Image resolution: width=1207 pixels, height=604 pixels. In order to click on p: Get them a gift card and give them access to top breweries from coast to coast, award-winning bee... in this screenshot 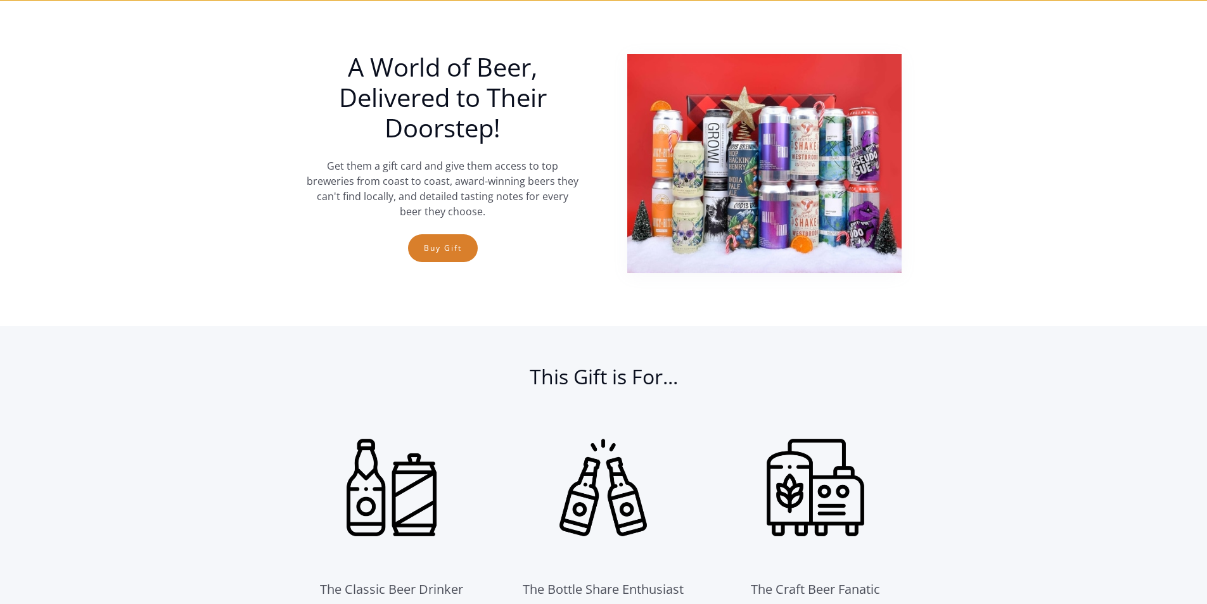, I will do `click(443, 189)`.